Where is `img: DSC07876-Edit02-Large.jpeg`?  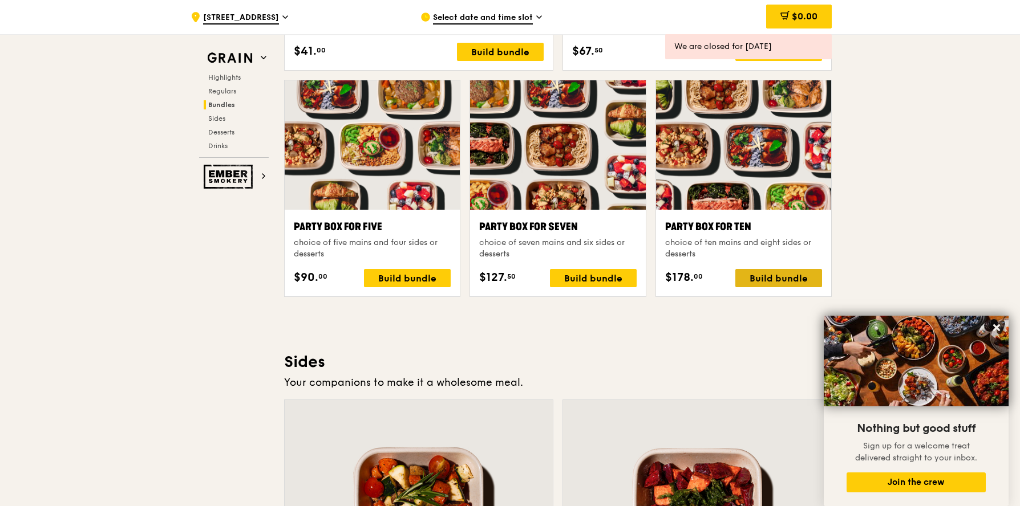
img: DSC07876-Edit02-Large.jpeg is located at coordinates (916, 361).